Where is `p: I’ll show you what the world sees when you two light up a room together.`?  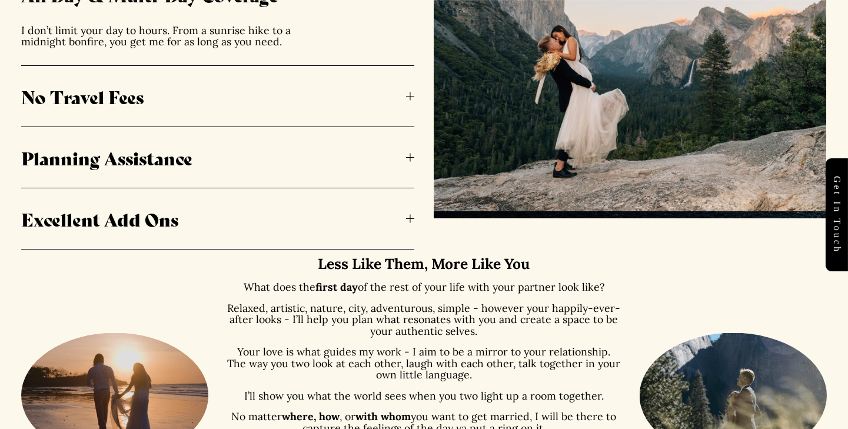
p: I’ll show you what the world sees when you two light up a room together. is located at coordinates (424, 396).